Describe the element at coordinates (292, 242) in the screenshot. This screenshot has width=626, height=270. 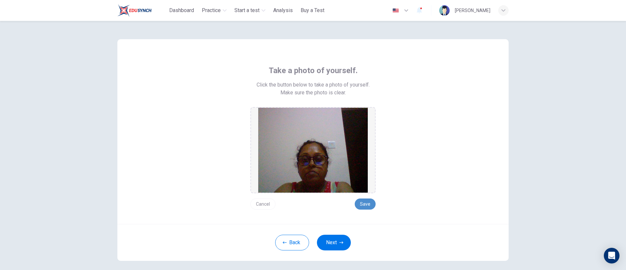
I see `button: Back` at that location.